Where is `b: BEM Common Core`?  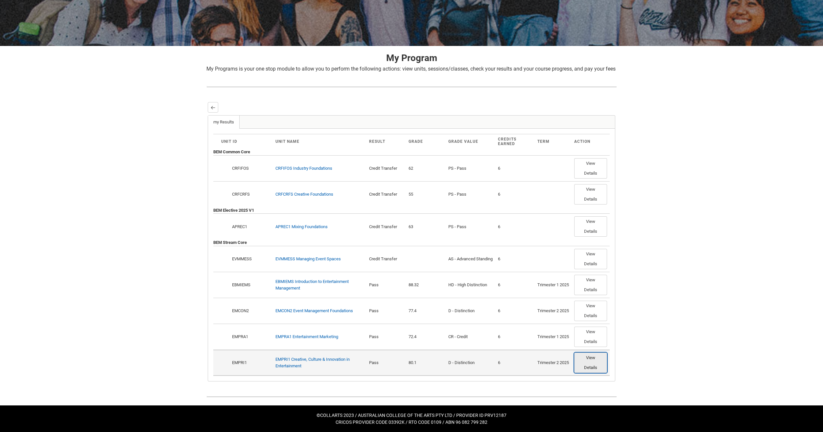
b: BEM Common Core is located at coordinates (232, 152).